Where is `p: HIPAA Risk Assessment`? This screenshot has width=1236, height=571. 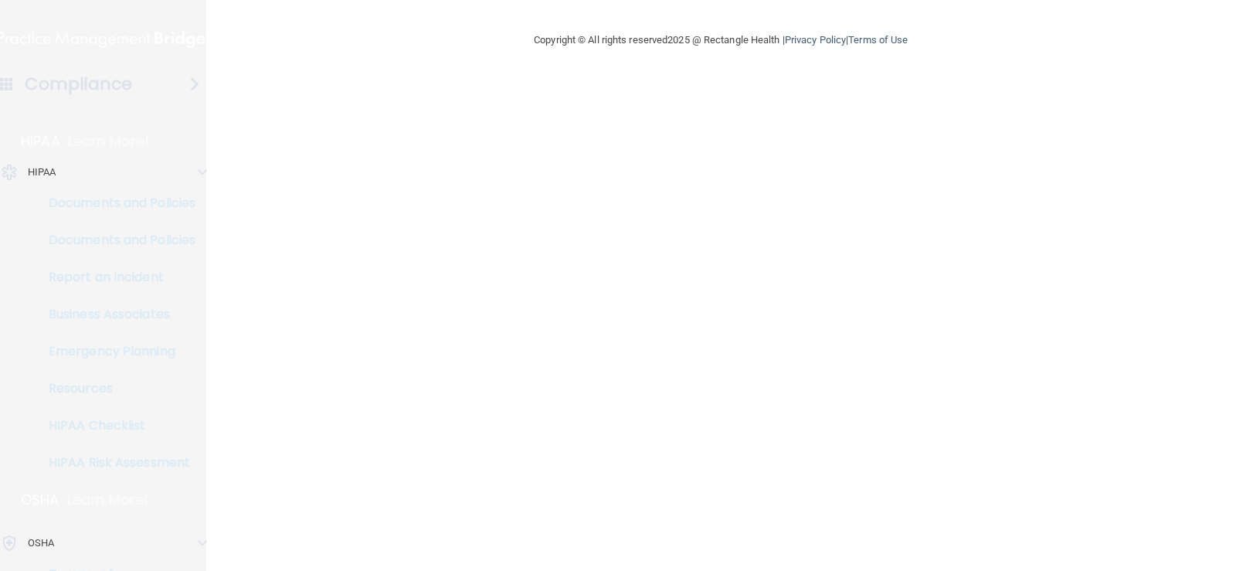 p: HIPAA Risk Assessment is located at coordinates (115, 463).